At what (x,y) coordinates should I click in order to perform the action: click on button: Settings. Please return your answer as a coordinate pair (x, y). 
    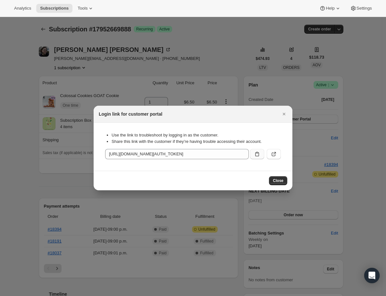
    Looking at the image, I should click on (361, 8).